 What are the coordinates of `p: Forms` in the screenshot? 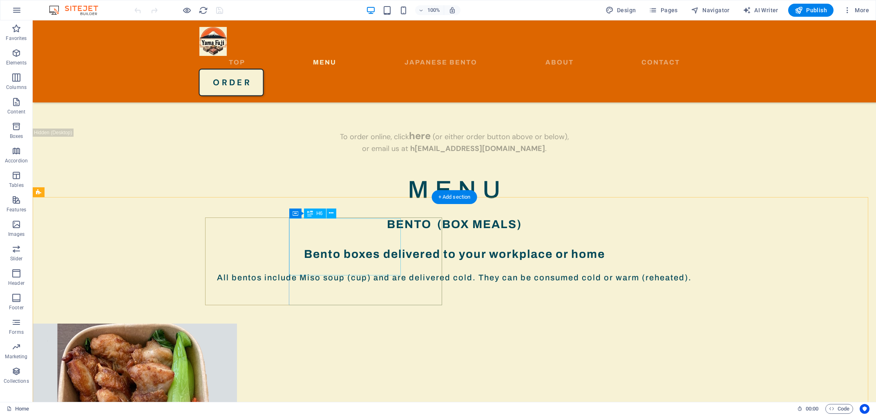 It's located at (16, 333).